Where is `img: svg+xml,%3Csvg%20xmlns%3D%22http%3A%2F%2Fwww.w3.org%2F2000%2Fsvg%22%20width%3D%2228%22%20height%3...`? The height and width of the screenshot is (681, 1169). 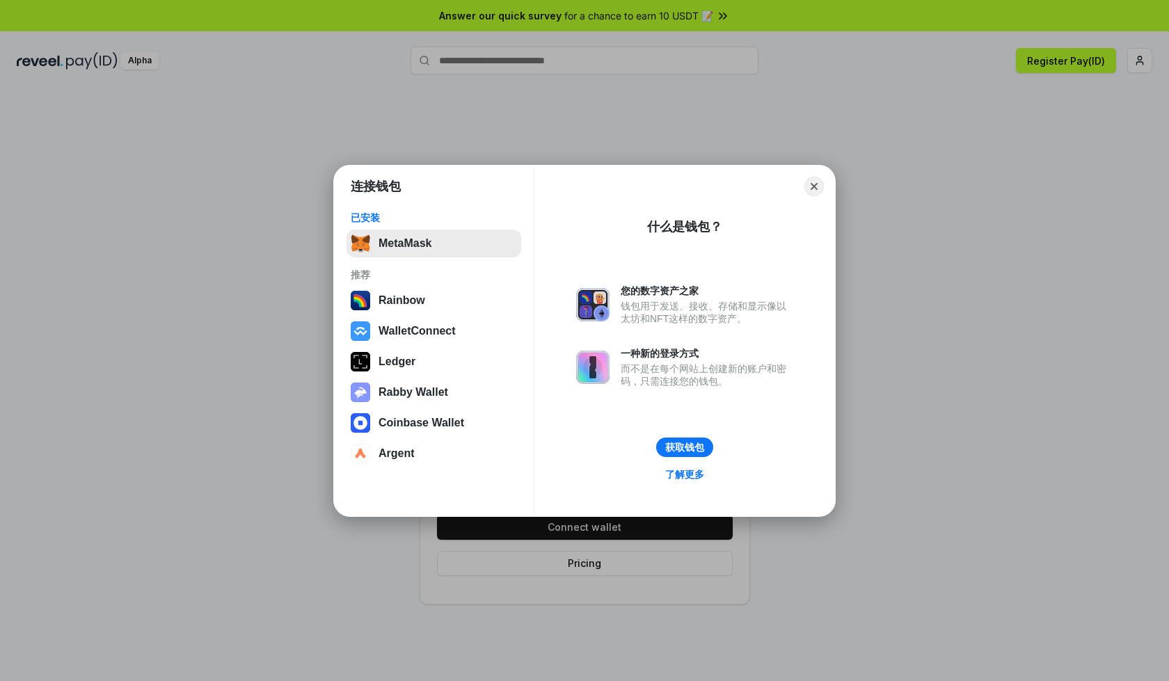
img: svg+xml,%3Csvg%20xmlns%3D%22http%3A%2F%2Fwww.w3.org%2F2000%2Fsvg%22%20width%3D%2228%22%20height%3... is located at coordinates (360, 362).